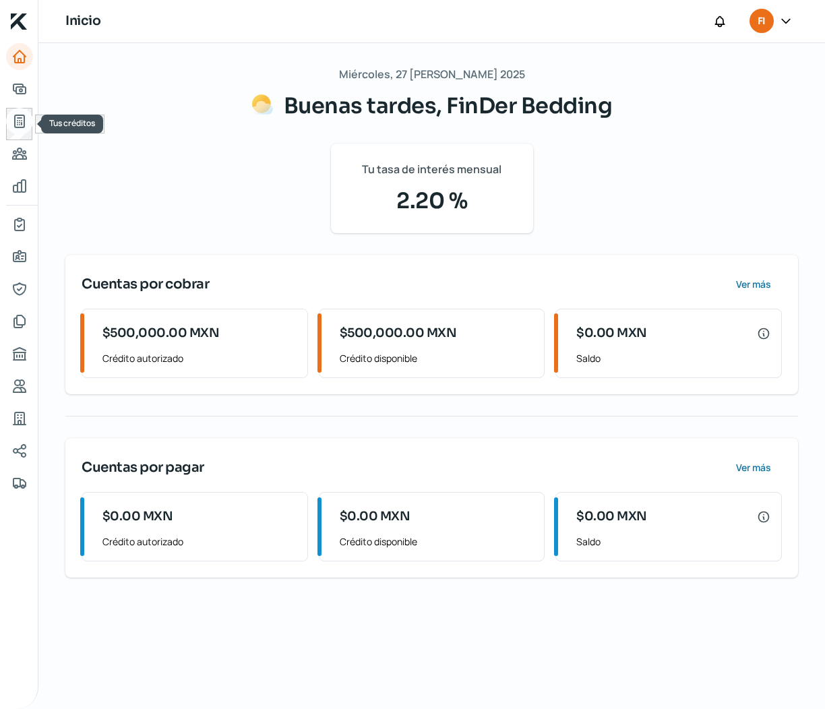 This screenshot has height=709, width=825. What do you see at coordinates (20, 154) in the screenshot?
I see `a: Pago a proveedores` at bounding box center [20, 154].